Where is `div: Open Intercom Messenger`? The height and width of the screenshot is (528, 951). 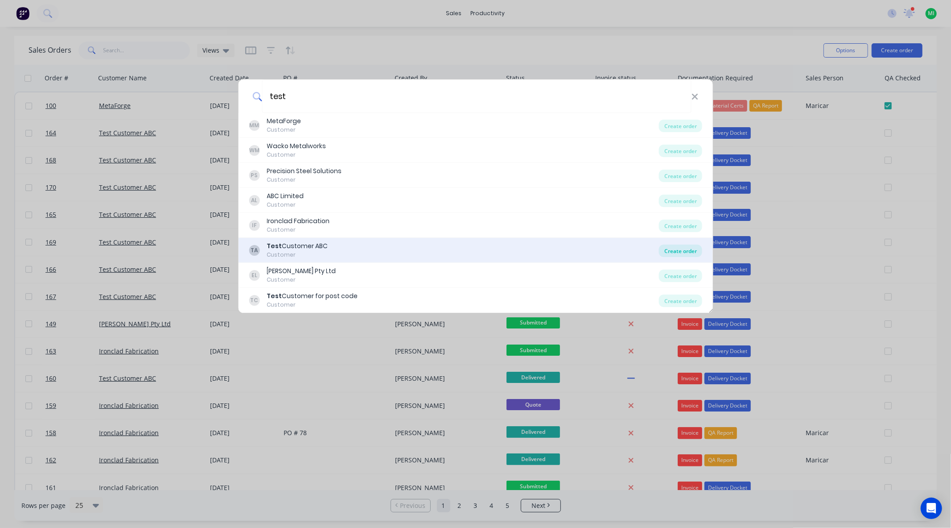 div: Open Intercom Messenger is located at coordinates (932, 508).